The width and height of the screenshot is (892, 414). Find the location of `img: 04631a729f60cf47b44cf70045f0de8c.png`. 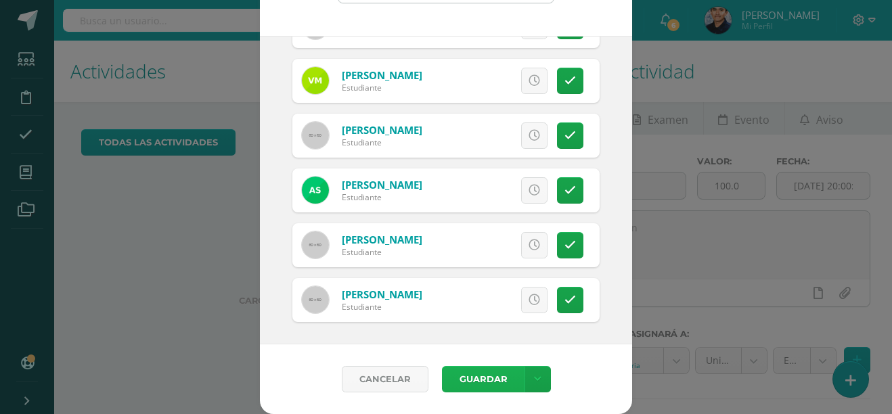

img: 04631a729f60cf47b44cf70045f0de8c.png is located at coordinates (315, 81).